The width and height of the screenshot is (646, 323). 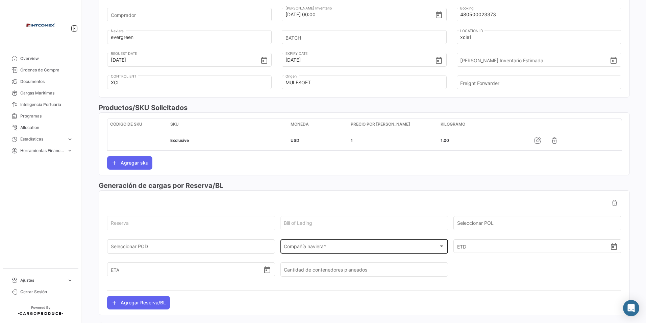 I want to click on span: Allocation, so click(x=47, y=127).